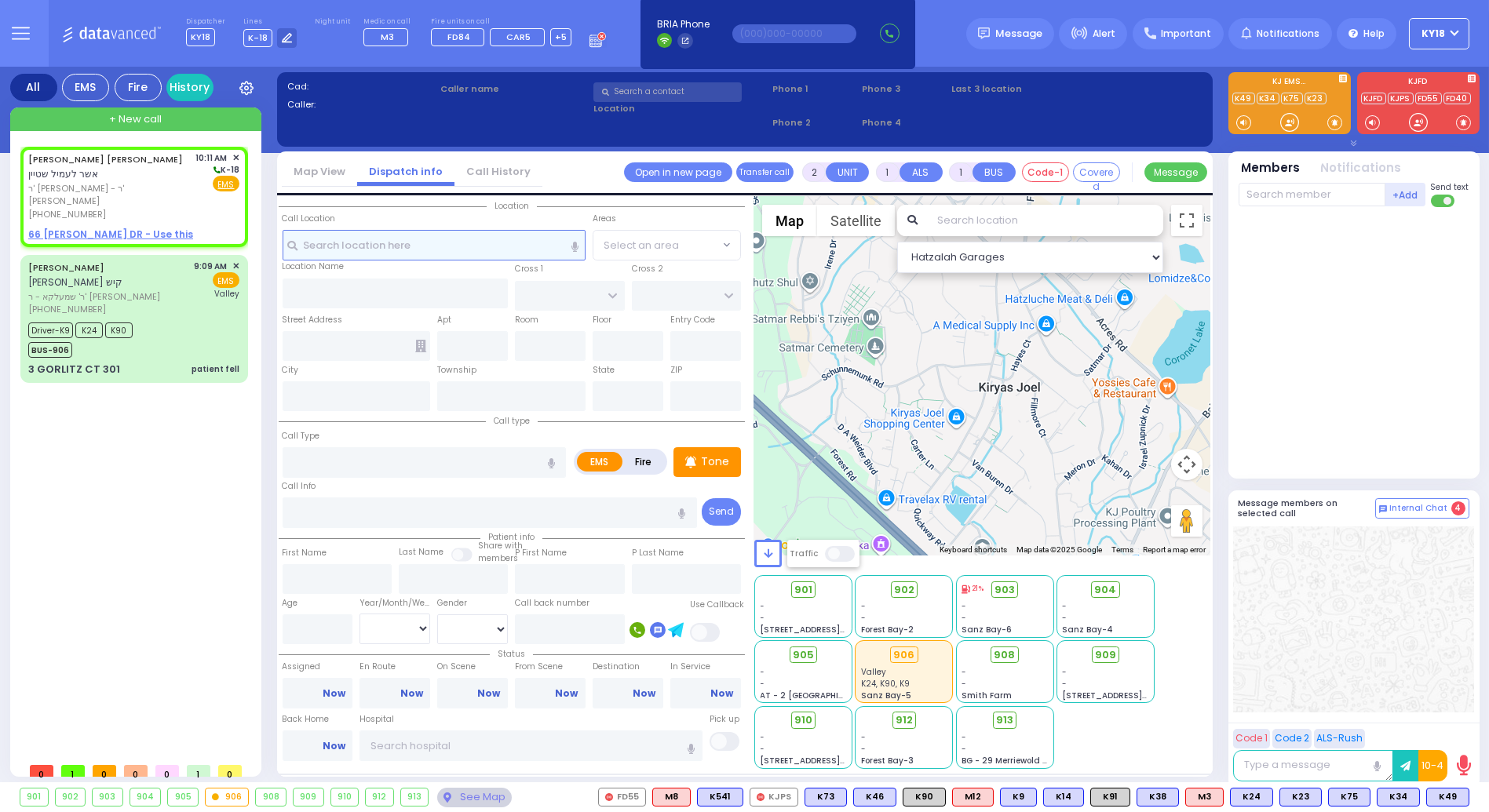 The image size is (1489, 812). Describe the element at coordinates (118, 331) in the screenshot. I see `span: K90` at that location.